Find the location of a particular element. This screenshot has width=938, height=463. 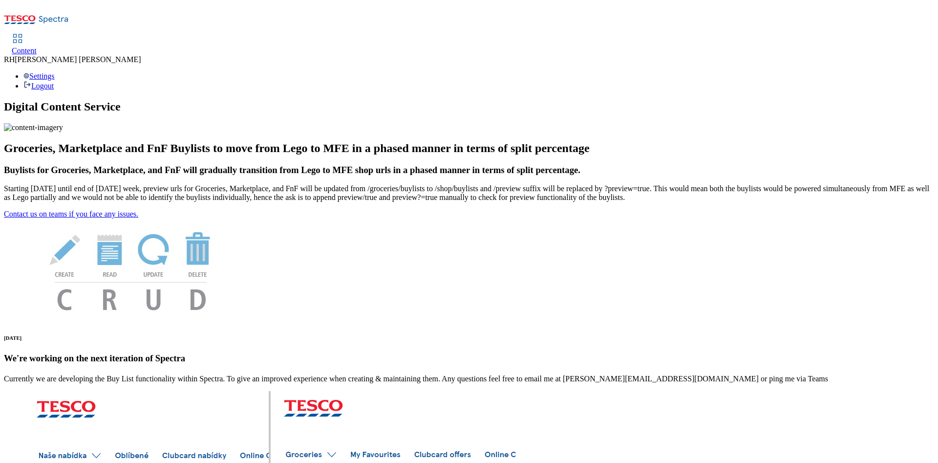

h3: Buylists for Groceries, Marketplace, and FnF will gradually transition from Lego to MFE shop urls... is located at coordinates (469, 170).